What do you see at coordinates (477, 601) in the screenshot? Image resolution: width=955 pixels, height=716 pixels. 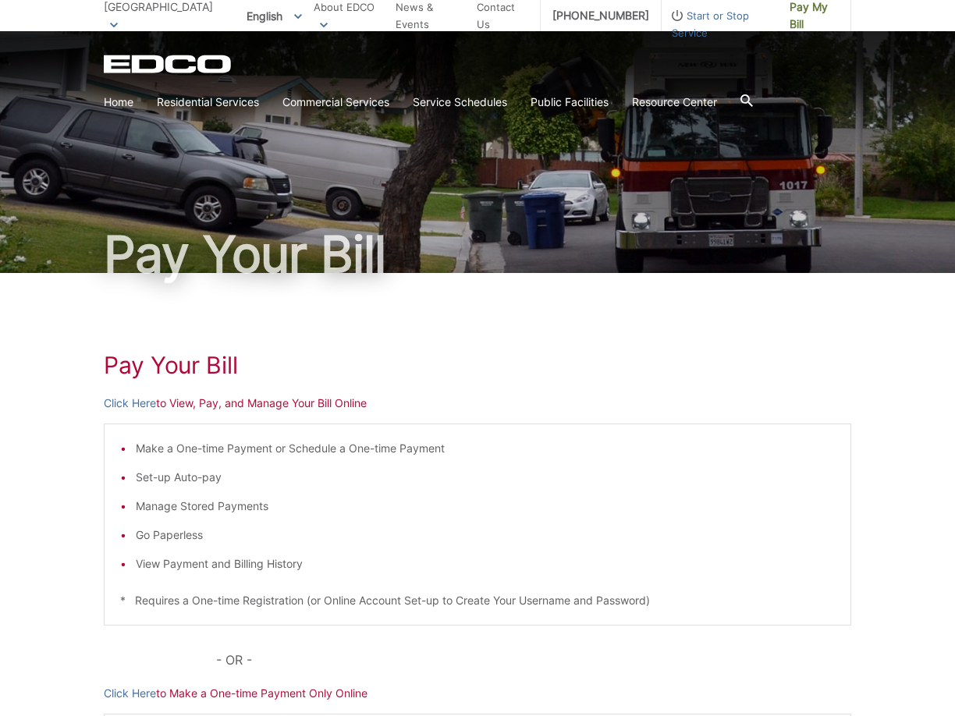 I see `p: * Requires a One-time Registration (or Online Account Set-up to Create Your Username and Password)` at bounding box center [477, 601].